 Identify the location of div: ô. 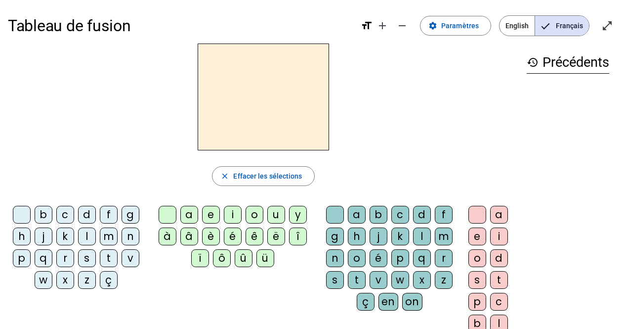
(222, 258).